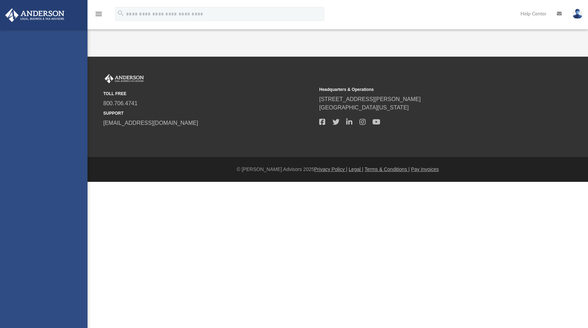  What do you see at coordinates (356, 169) in the screenshot?
I see `a: Legal |` at bounding box center [356, 169].